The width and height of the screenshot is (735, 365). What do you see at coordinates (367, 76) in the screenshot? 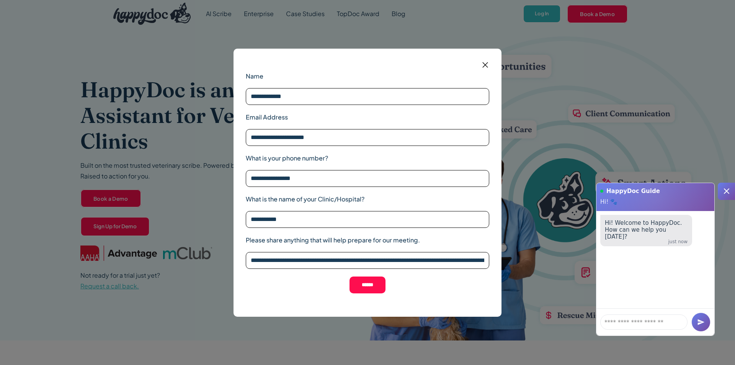
I see `label: Name` at bounding box center [367, 76].